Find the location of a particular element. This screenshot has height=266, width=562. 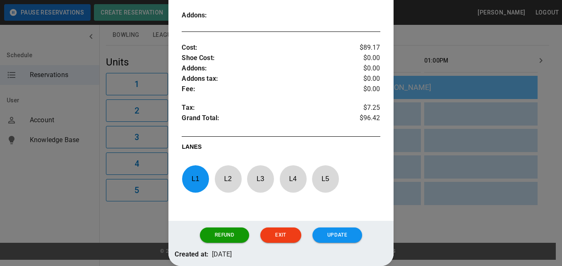

p: L 2 is located at coordinates (228, 178).